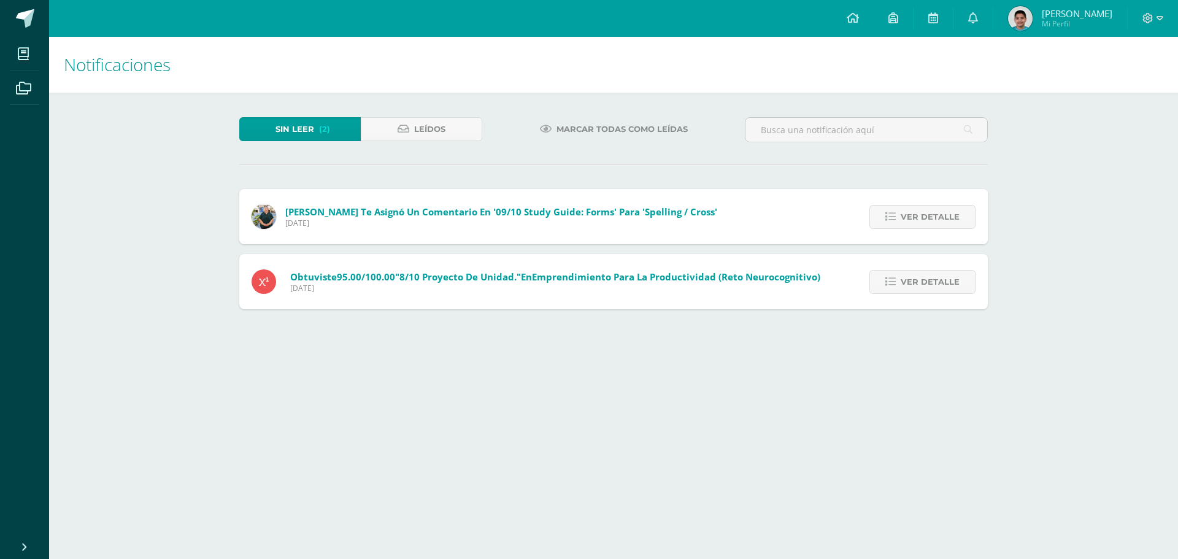 This screenshot has width=1178, height=559. What do you see at coordinates (1077, 23) in the screenshot?
I see `span: Mi Perfil` at bounding box center [1077, 23].